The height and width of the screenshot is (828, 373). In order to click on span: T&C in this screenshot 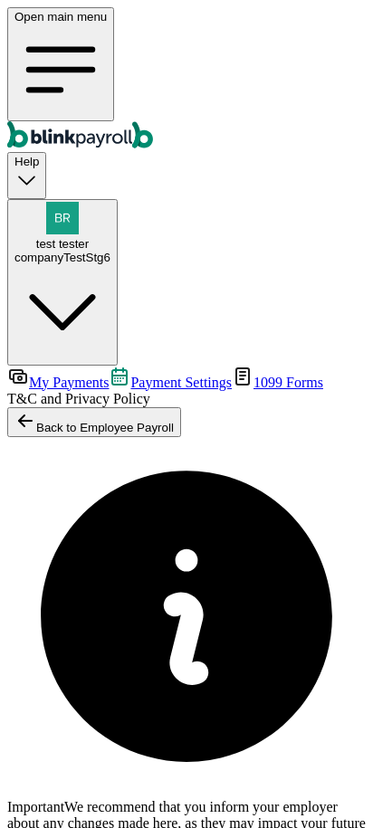, I will do `click(22, 398)`.